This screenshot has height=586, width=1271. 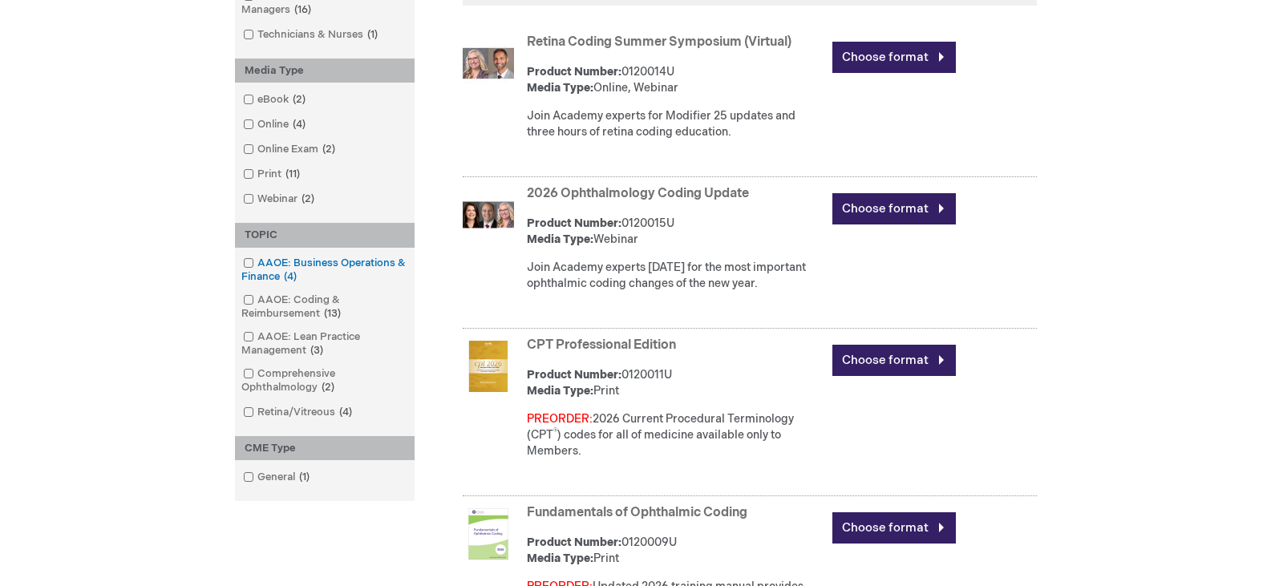 What do you see at coordinates (325, 270) in the screenshot?
I see `a: AAOE: Business Operations & Finance4` at bounding box center [325, 270].